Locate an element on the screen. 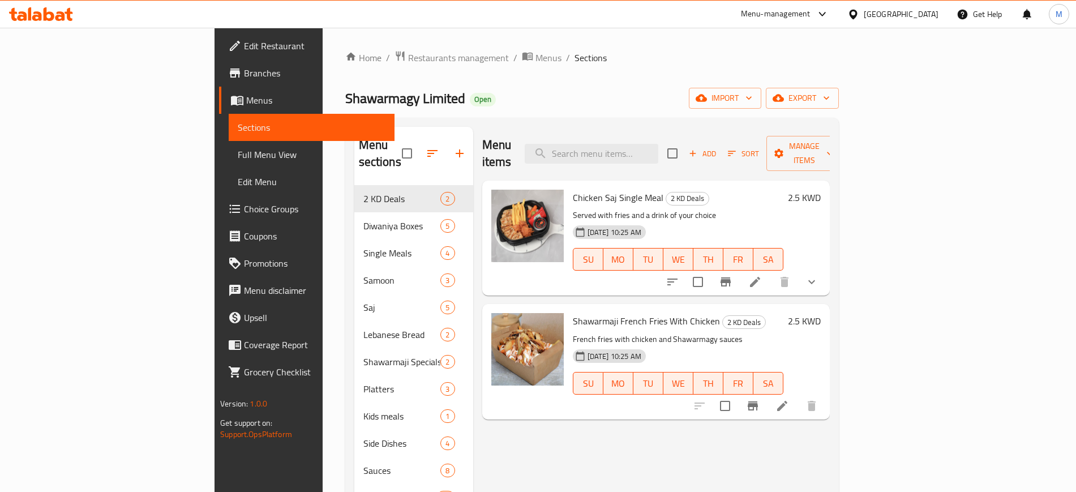 The height and width of the screenshot is (492, 1076). div: Samoon3 is located at coordinates (414, 280).